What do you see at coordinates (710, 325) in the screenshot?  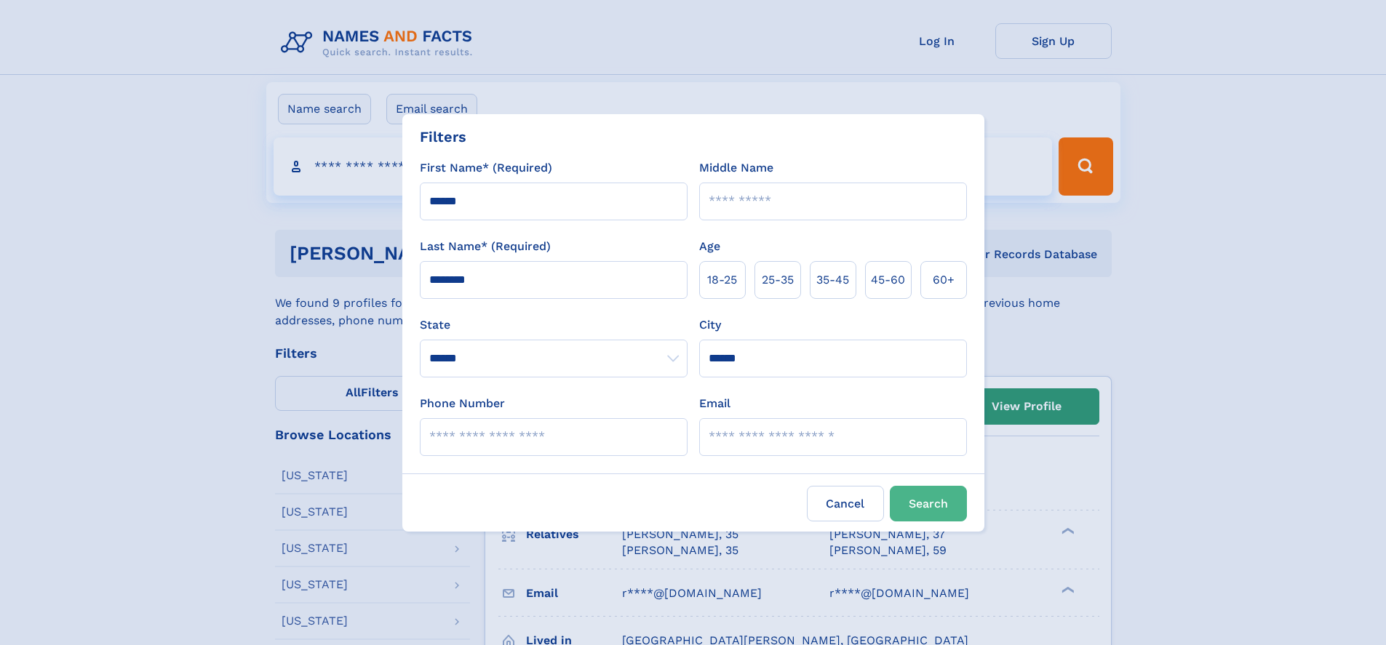 I see `label: City` at bounding box center [710, 325].